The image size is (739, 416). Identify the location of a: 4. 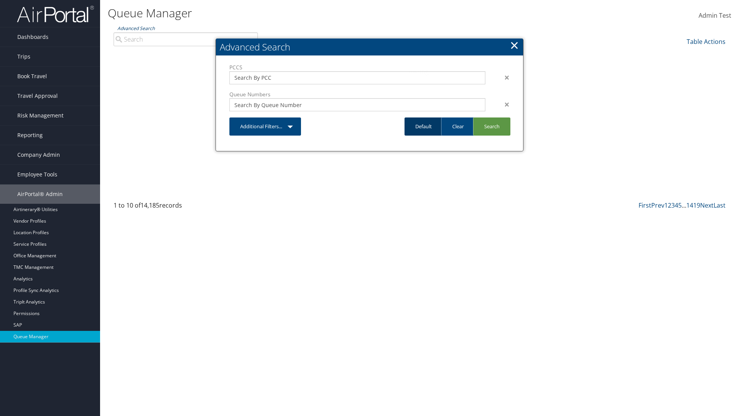
(677, 205).